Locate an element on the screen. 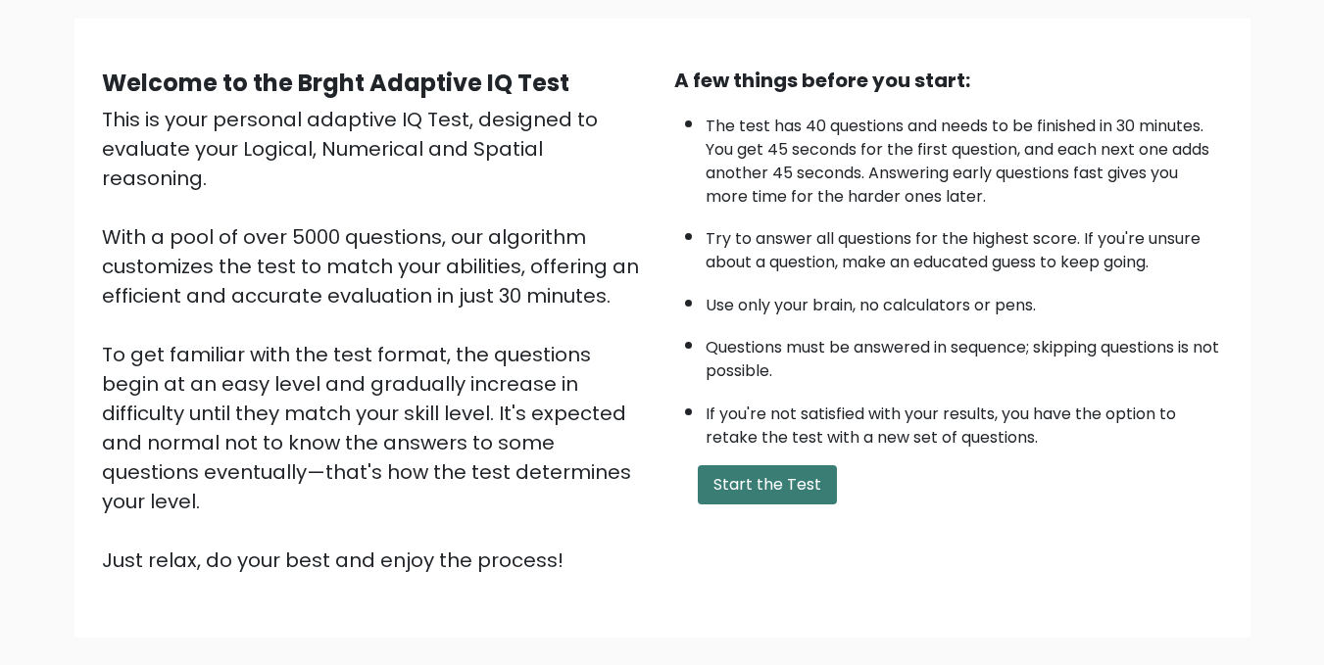 This screenshot has width=1324, height=665. div: This is your personal adaptive IQ Test, designed to evaluate your Logical, Numerical and Spatial ... is located at coordinates (376, 340).